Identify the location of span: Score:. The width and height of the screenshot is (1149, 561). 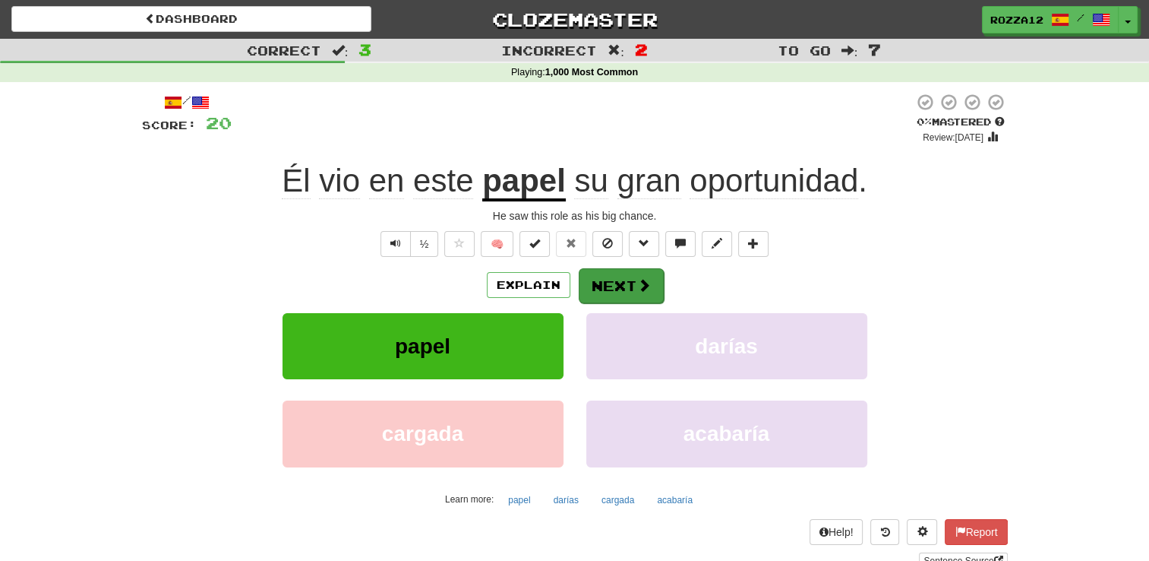
(169, 125).